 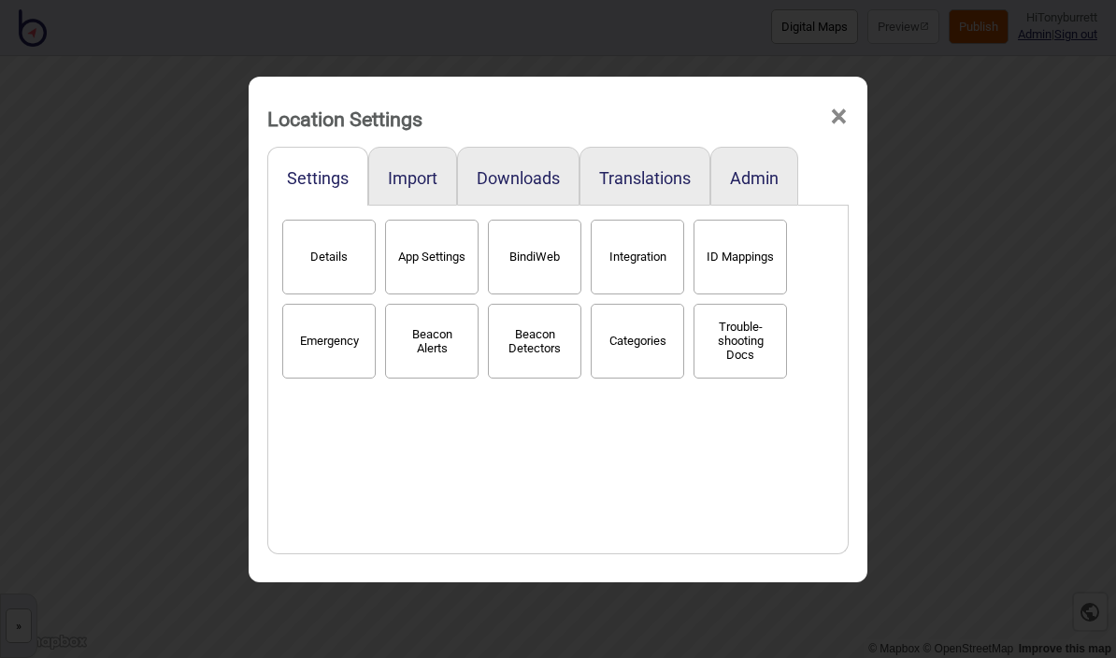 I want to click on a: Categories, so click(x=637, y=338).